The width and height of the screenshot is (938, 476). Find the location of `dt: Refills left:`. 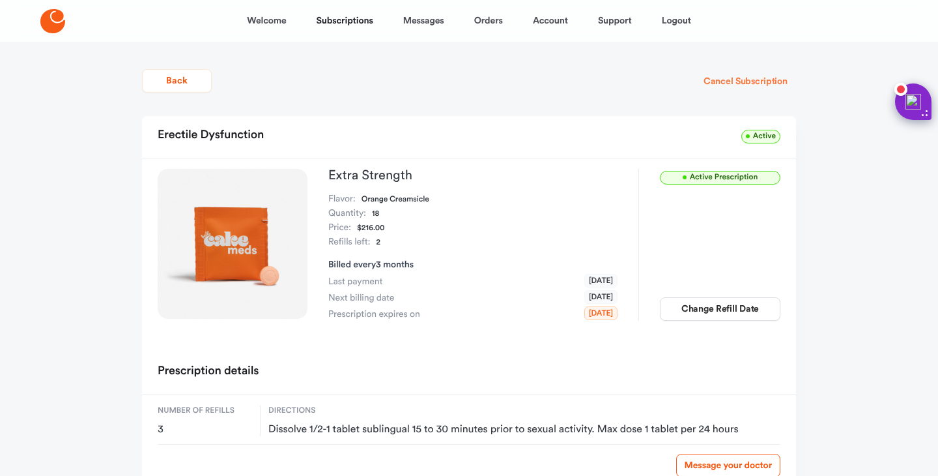

dt: Refills left: is located at coordinates (349, 242).